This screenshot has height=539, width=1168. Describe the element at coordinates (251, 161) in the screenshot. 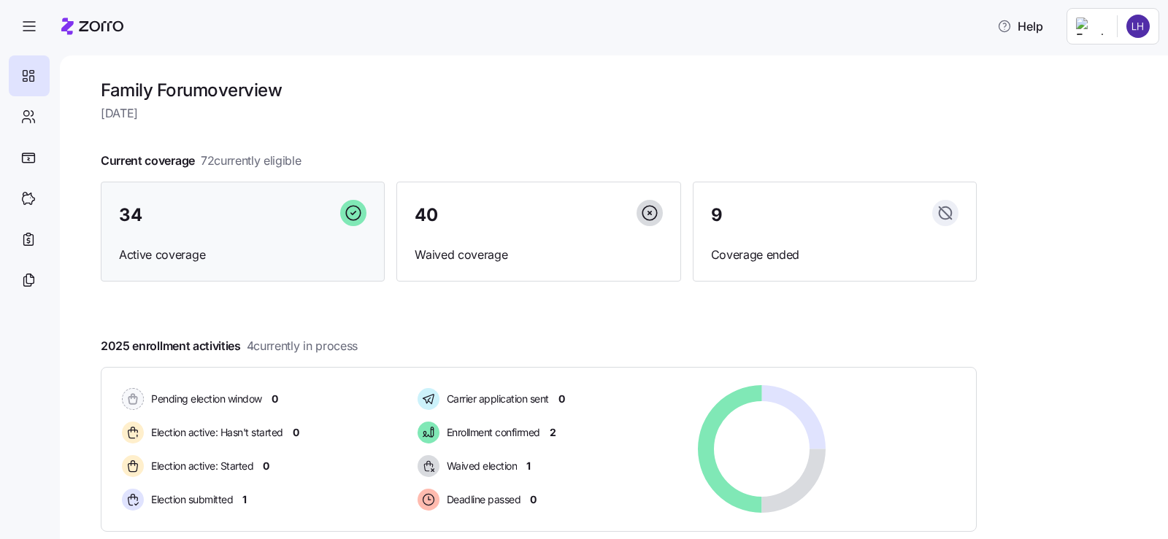

I see `span: 72 currently eligible` at that location.